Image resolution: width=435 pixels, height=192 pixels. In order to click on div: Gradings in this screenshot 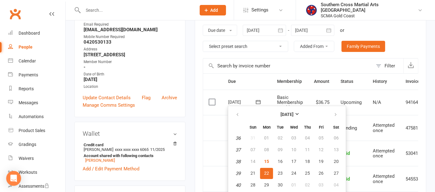, I will do `click(27, 144)`.